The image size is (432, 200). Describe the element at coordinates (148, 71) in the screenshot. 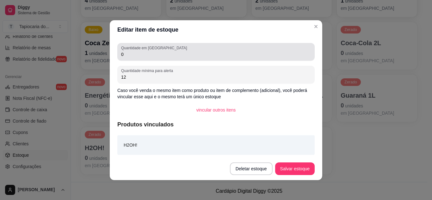

I see `label: Quantidade mínima para alerta` at that location.